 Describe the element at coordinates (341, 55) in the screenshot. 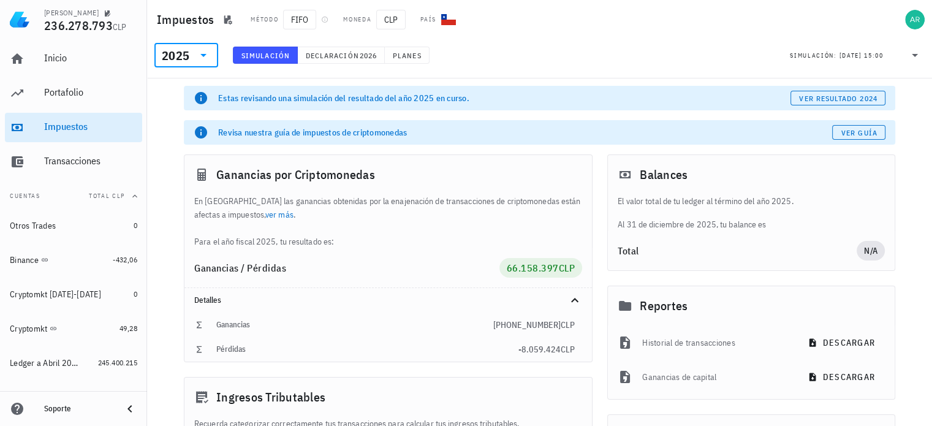

I see `button: Declaración 2026` at that location.